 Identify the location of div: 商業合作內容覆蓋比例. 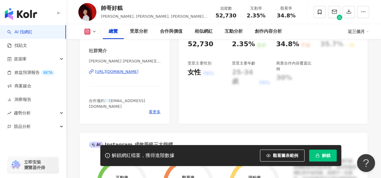
(295, 66).